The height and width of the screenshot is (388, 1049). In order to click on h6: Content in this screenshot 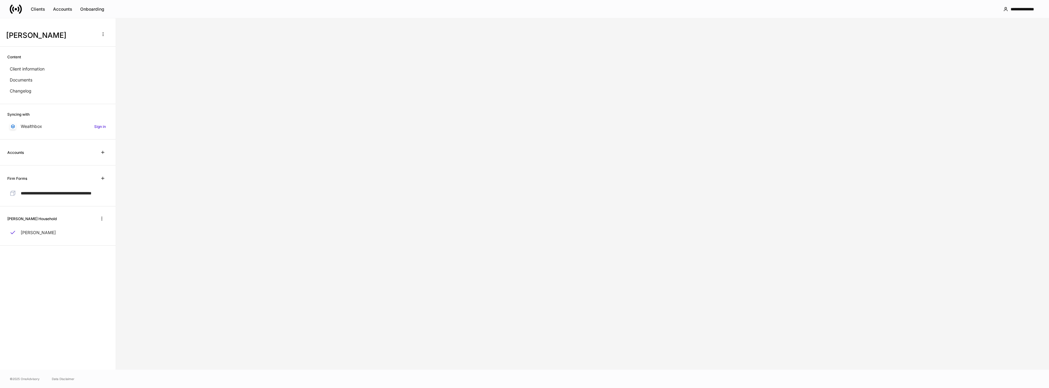, I will do `click(14, 57)`.